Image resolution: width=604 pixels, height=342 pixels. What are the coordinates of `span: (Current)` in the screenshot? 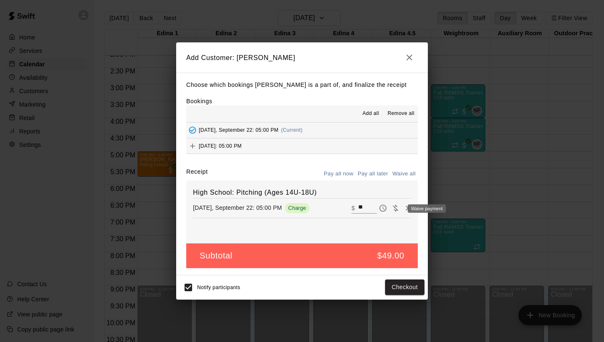 It's located at (292, 130).